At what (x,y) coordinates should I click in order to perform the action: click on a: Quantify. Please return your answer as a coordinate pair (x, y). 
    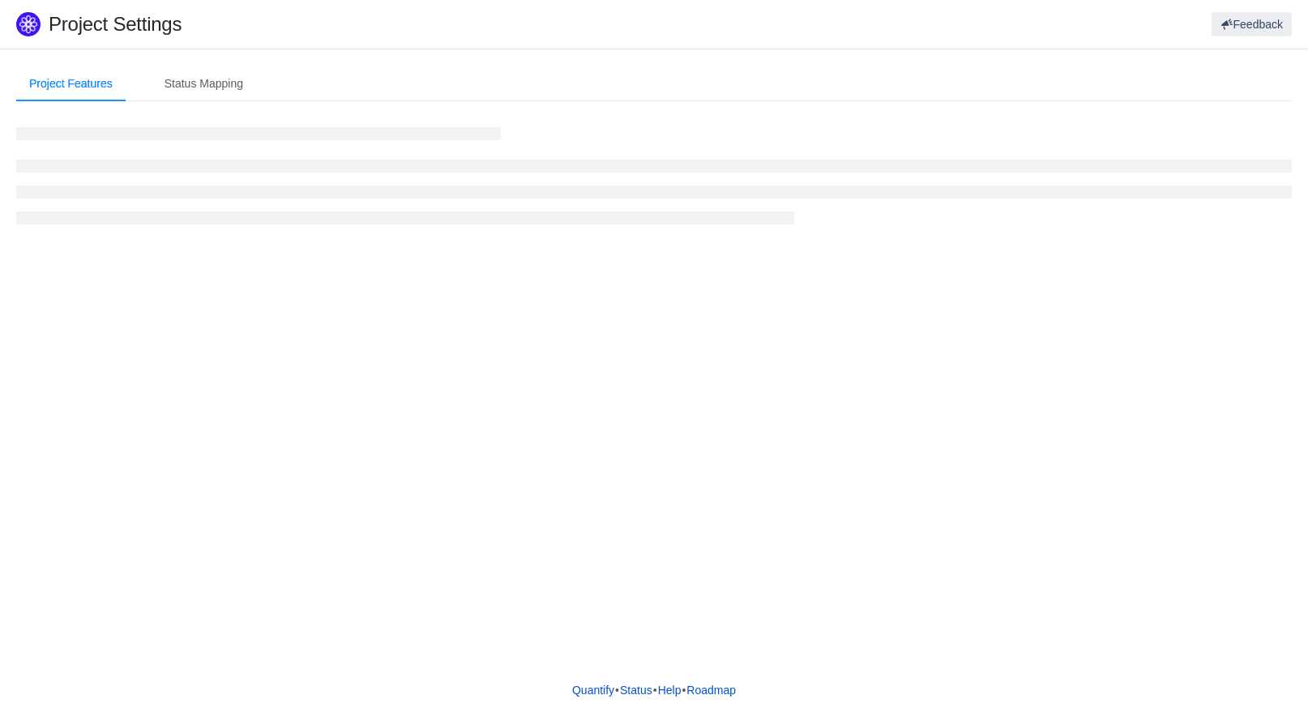
    Looking at the image, I should click on (593, 690).